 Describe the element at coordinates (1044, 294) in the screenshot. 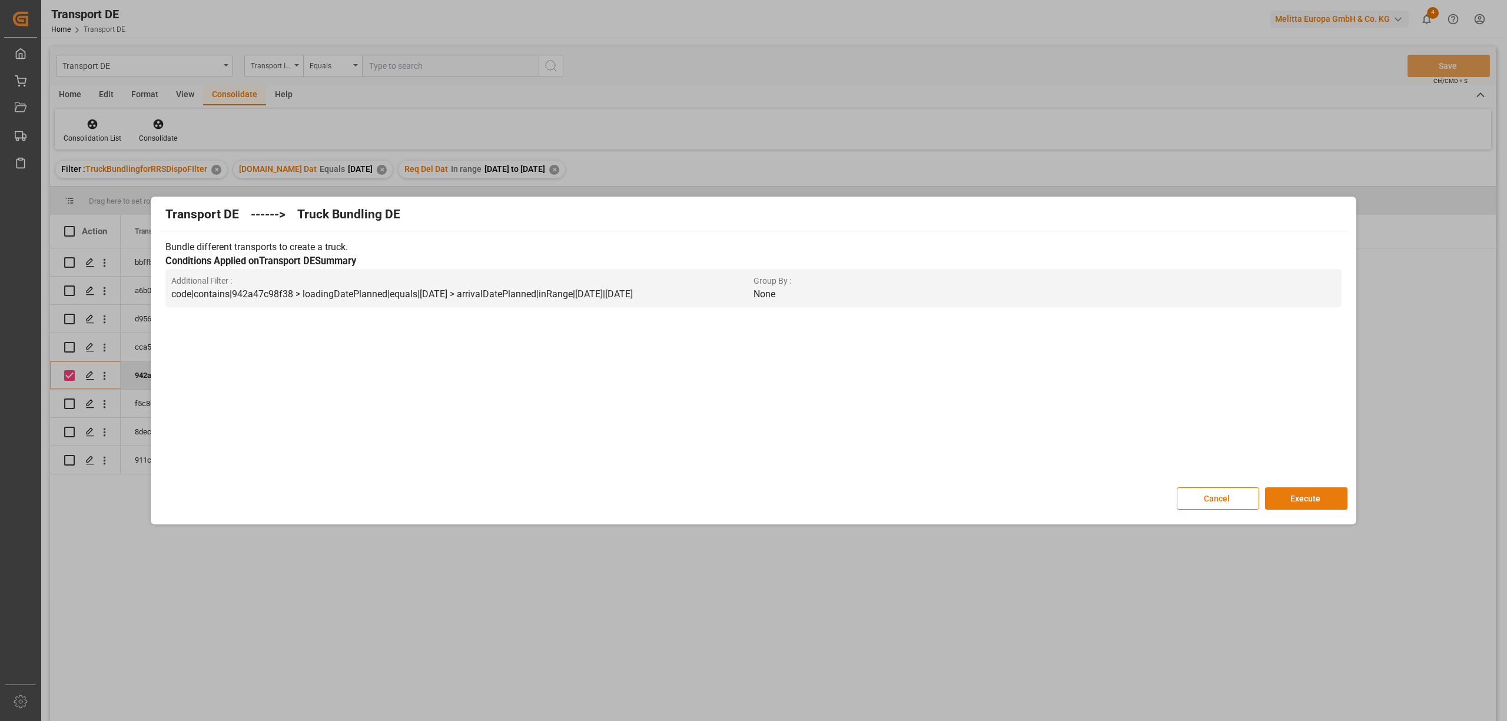

I see `p: None` at that location.